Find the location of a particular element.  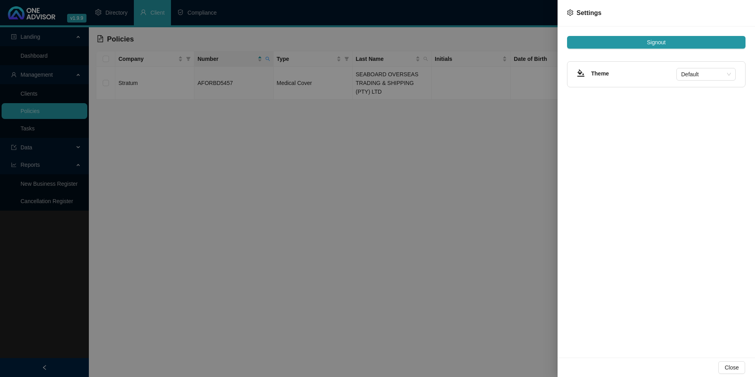

span: Close is located at coordinates (732, 367).